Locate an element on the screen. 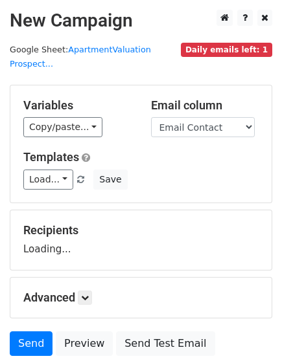  span: Daily emails left: 1 is located at coordinates (226, 50).